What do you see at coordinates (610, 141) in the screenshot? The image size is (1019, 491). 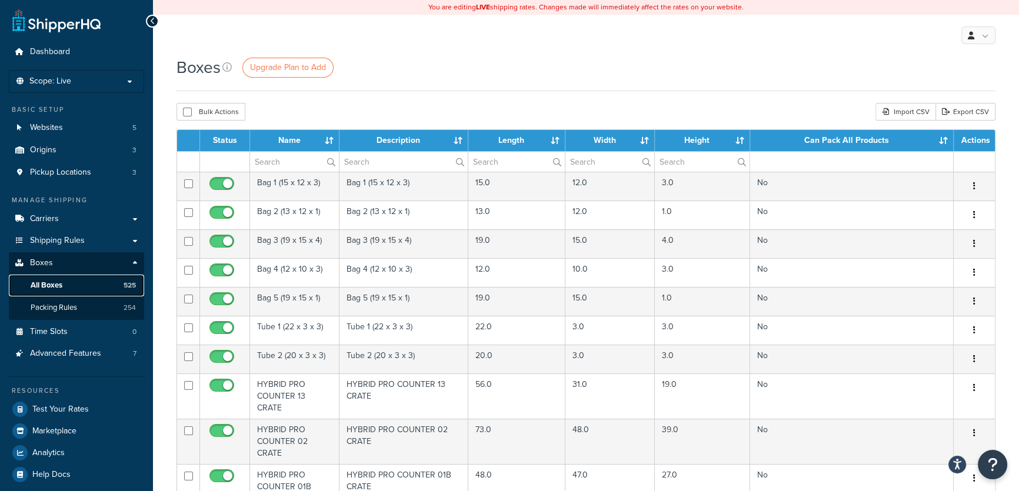 I see `th: Width : activate to sort column ascending` at bounding box center [610, 141].